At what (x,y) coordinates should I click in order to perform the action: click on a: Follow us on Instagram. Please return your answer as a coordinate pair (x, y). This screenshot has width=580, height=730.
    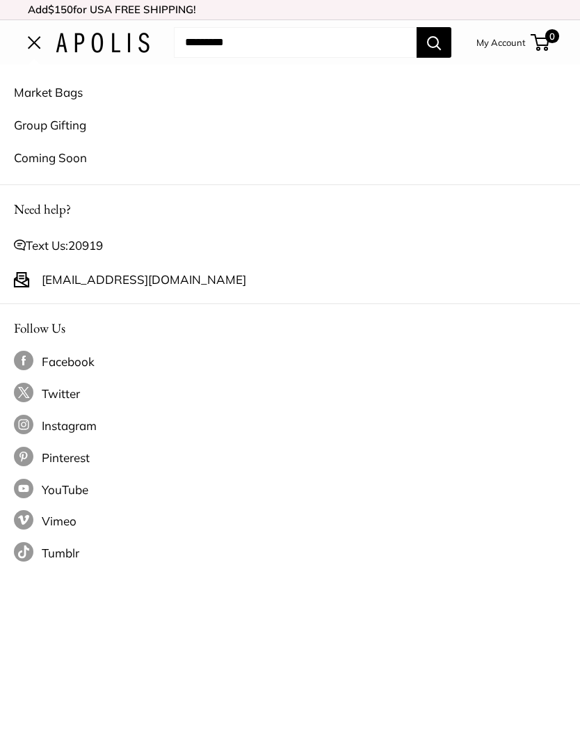
    Looking at the image, I should click on (290, 426).